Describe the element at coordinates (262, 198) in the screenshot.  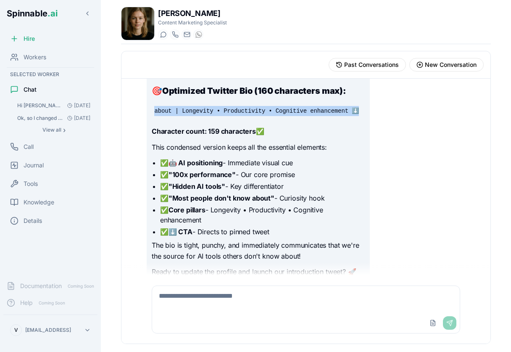
I see `li: ✅ - Curiosity hook` at that location.